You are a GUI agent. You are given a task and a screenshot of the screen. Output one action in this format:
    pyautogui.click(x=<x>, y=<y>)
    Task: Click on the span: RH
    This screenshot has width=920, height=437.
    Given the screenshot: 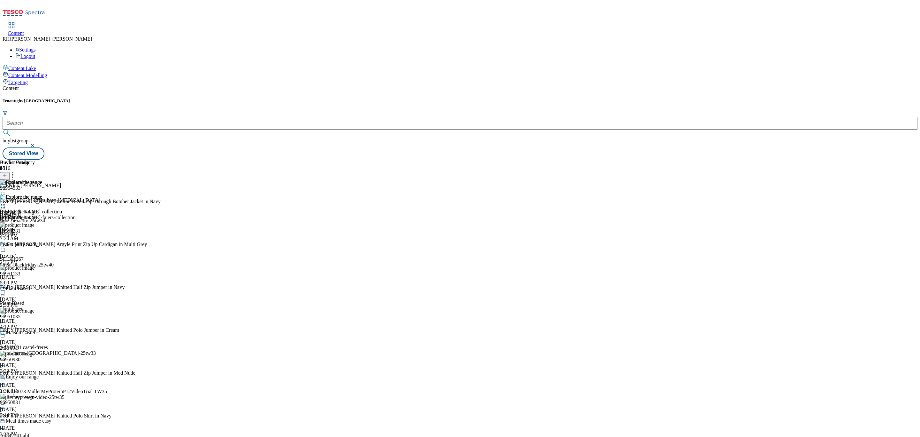 What is the action you would take?
    pyautogui.click(x=6, y=39)
    